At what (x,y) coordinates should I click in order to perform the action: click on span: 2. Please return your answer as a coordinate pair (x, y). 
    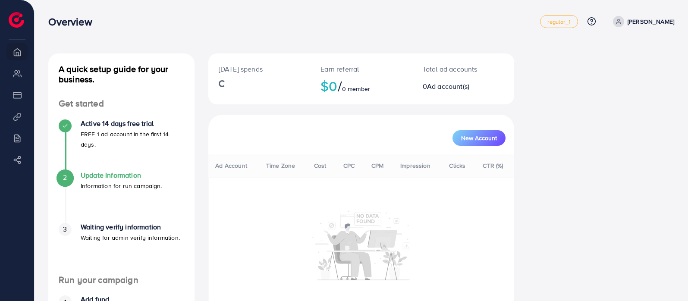
    Looking at the image, I should click on (65, 177).